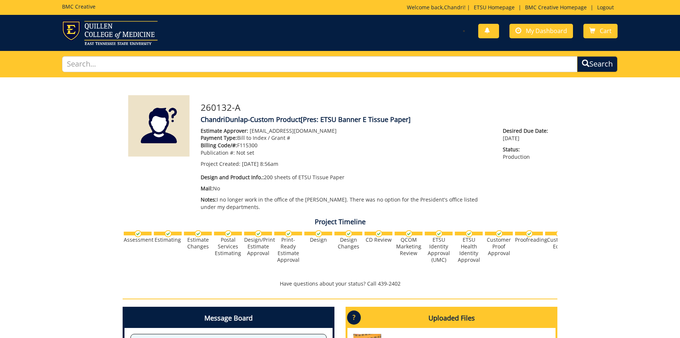 This screenshot has height=338, width=680. Describe the element at coordinates (356, 119) in the screenshot. I see `span: [Pres: ETSU Banner E Tissue Paper]` at that location.